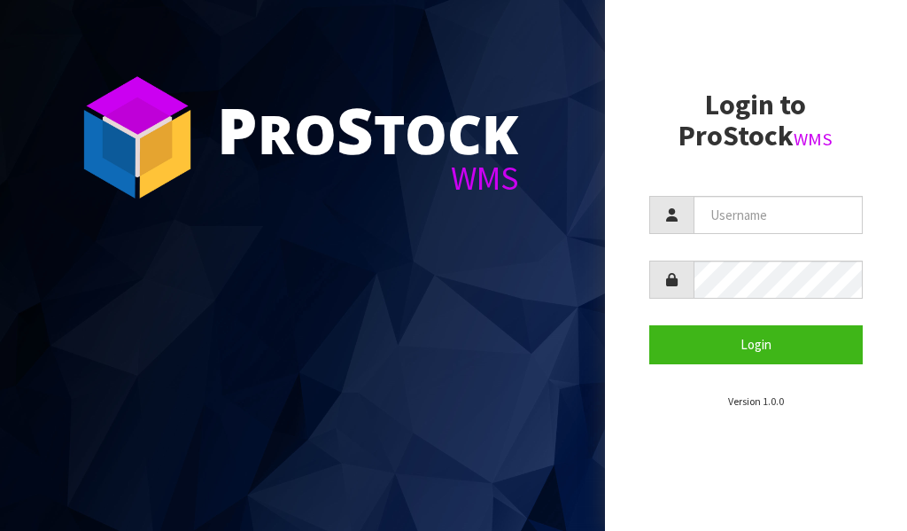 The width and height of the screenshot is (907, 531). I want to click on input: Username, so click(778, 214).